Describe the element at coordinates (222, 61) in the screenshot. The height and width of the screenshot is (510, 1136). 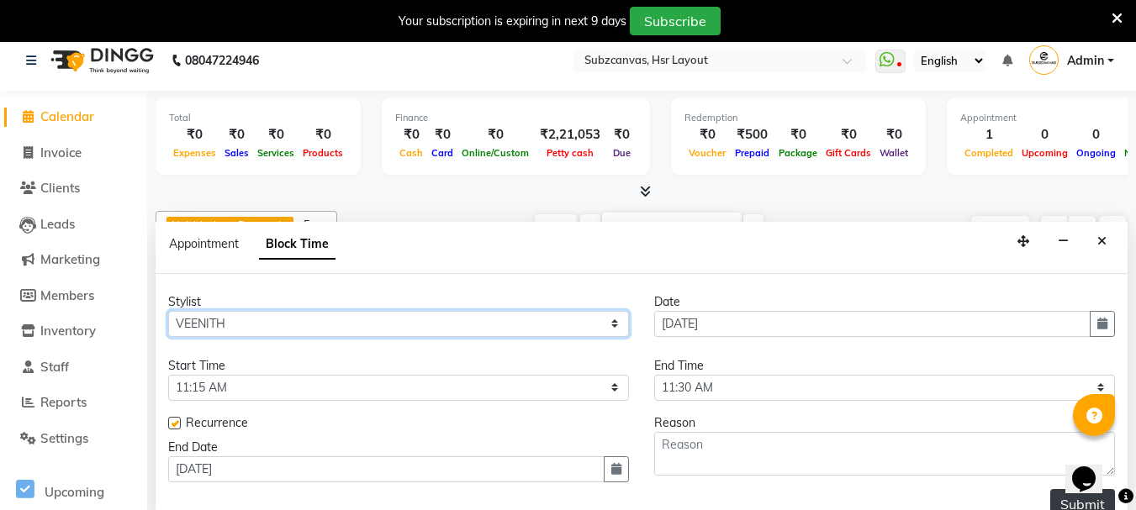
I see `b: 08047224946` at that location.